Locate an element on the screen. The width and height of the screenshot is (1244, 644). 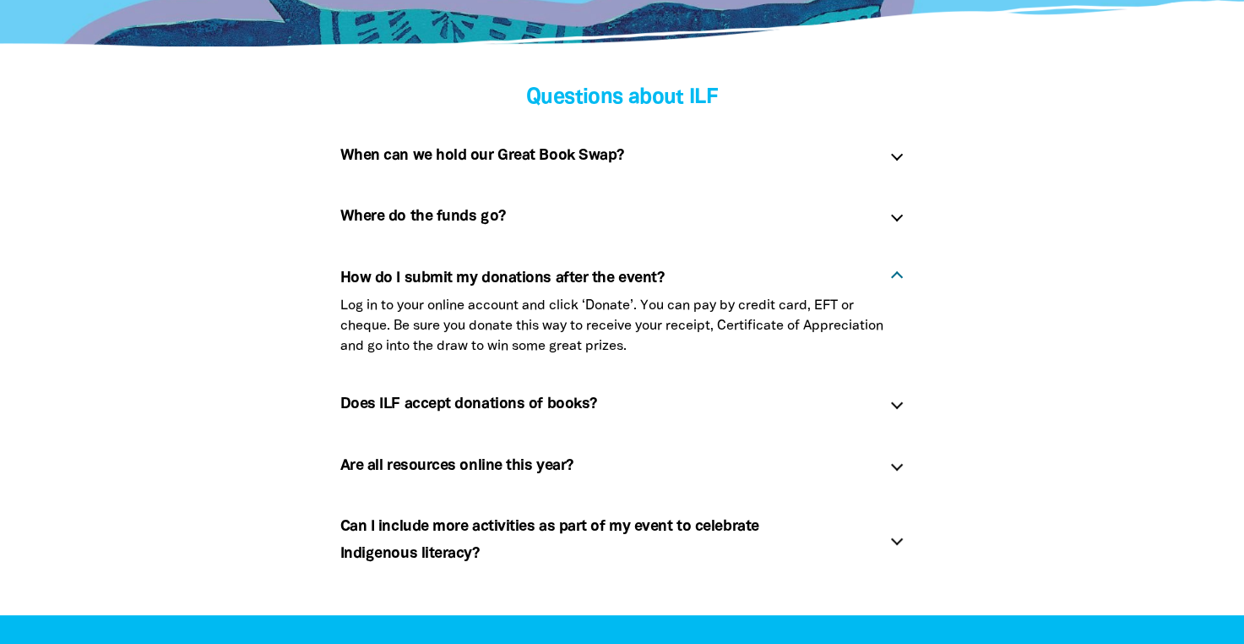
h5: When can we hold our Great Book Swap? is located at coordinates (608, 155).